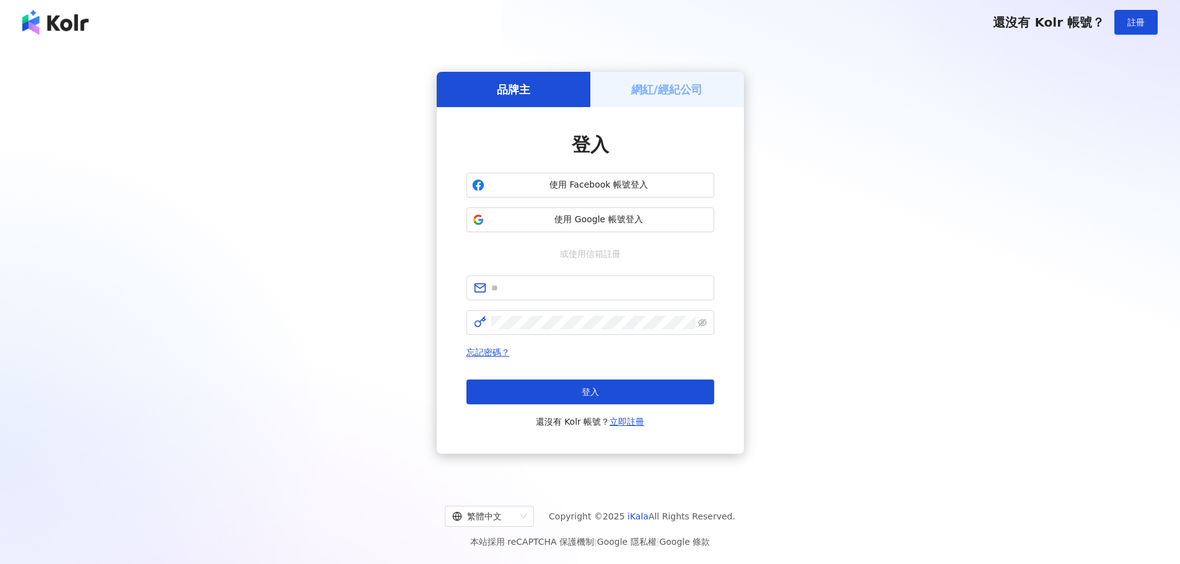  Describe the element at coordinates (590, 220) in the screenshot. I see `button: 使用 Google 帳號登入` at that location.